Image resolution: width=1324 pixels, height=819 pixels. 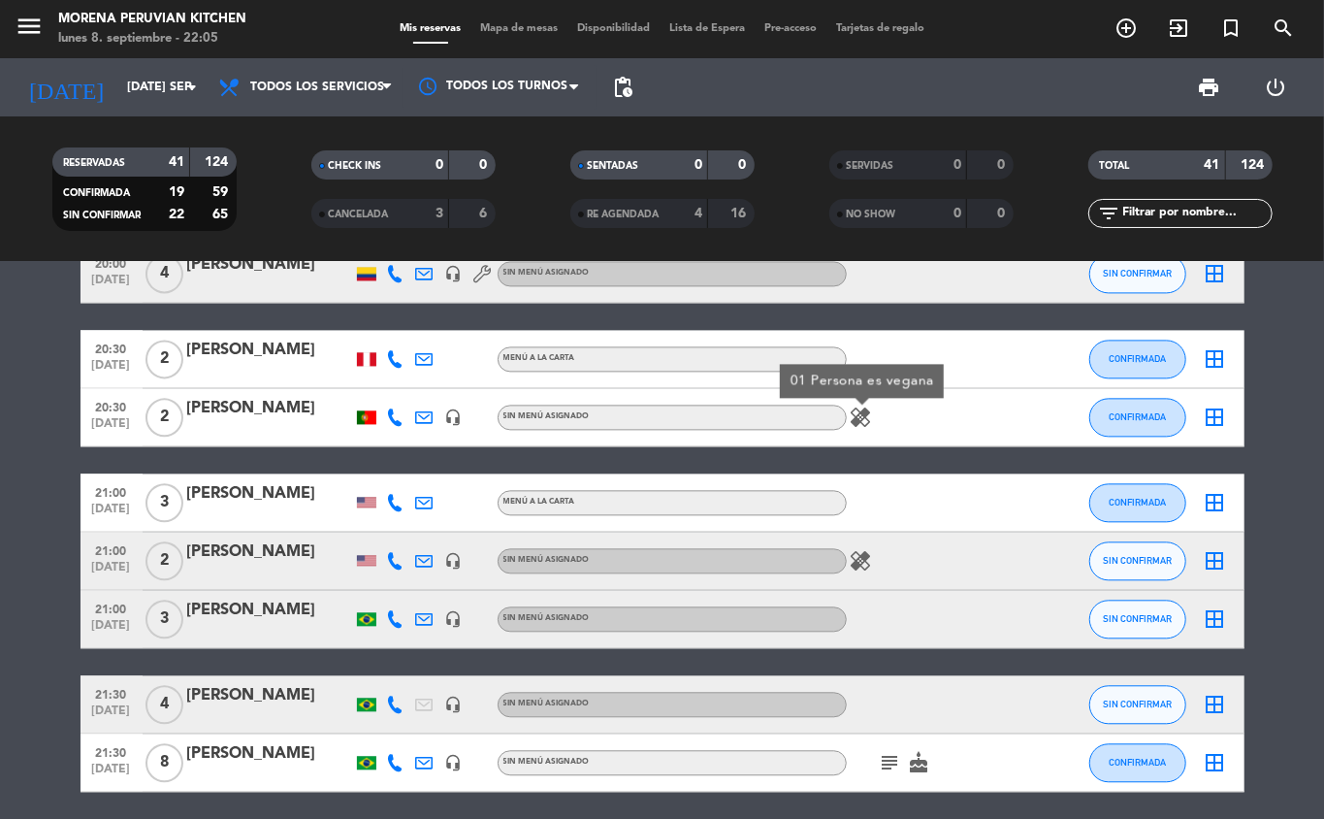 What do you see at coordinates (1196, 213) in the screenshot?
I see `input: Filtrar por nombre...` at bounding box center [1196, 213].